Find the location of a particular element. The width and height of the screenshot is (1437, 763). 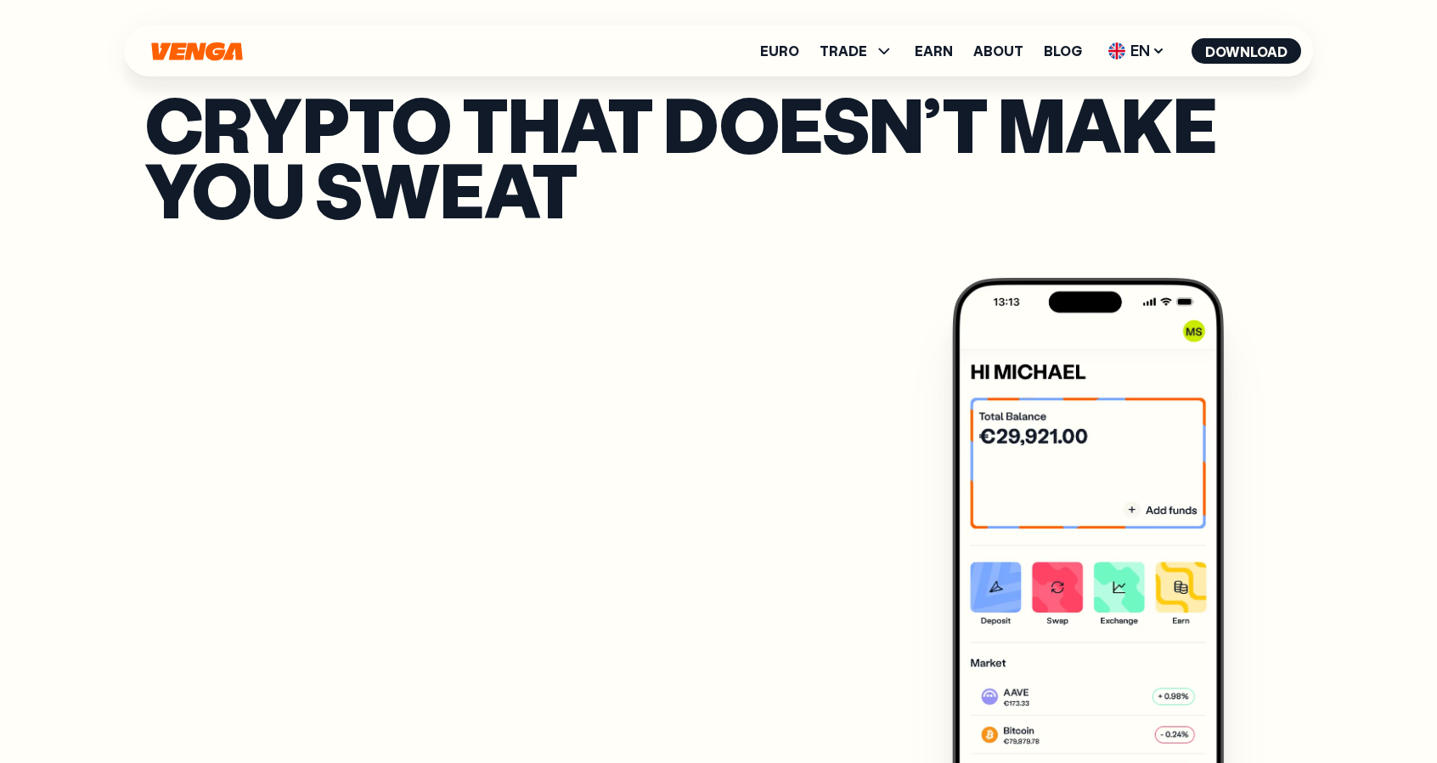

span: EN is located at coordinates (1137, 51).